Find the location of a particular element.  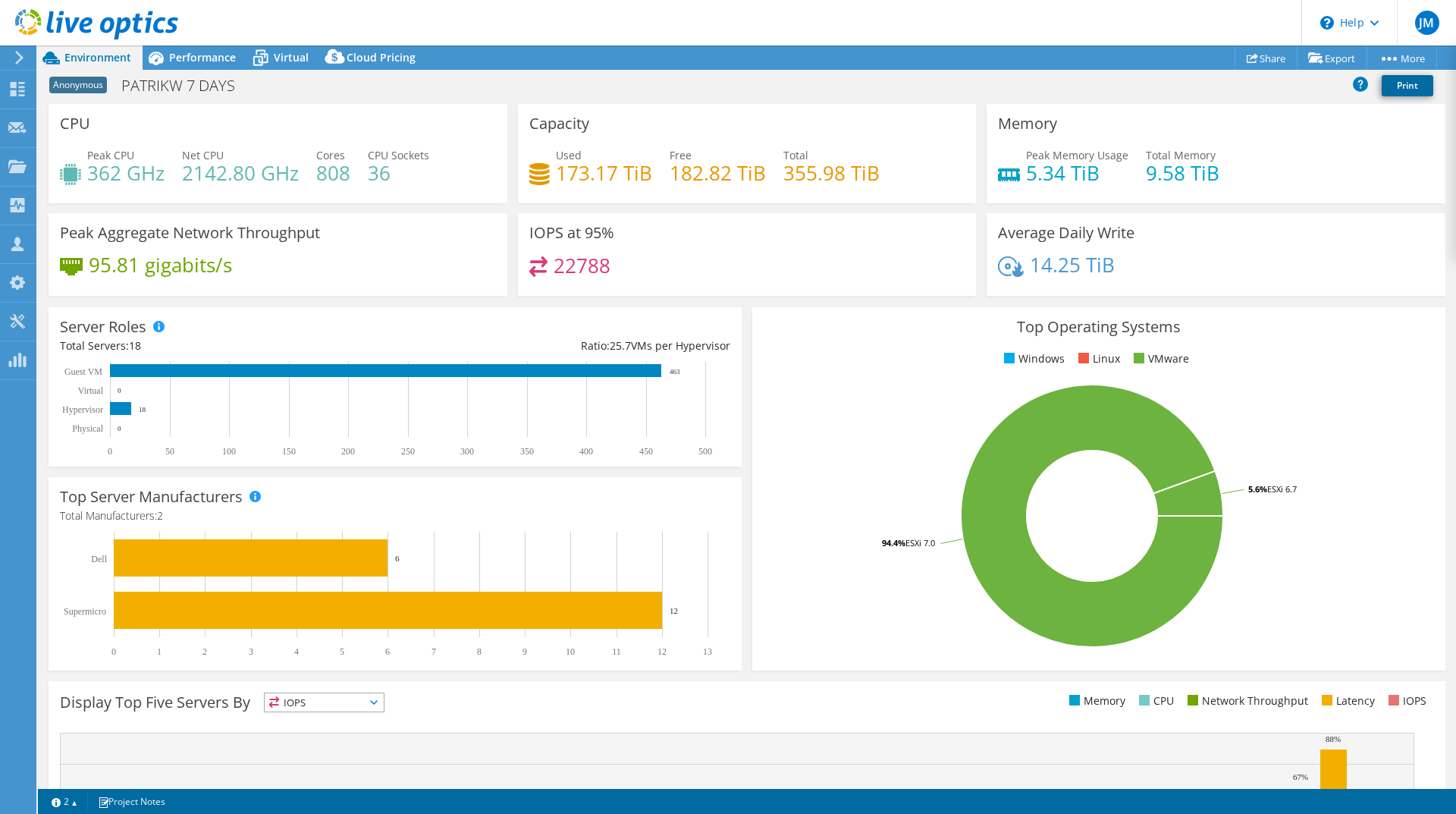

text: 88% is located at coordinates (1333, 739).